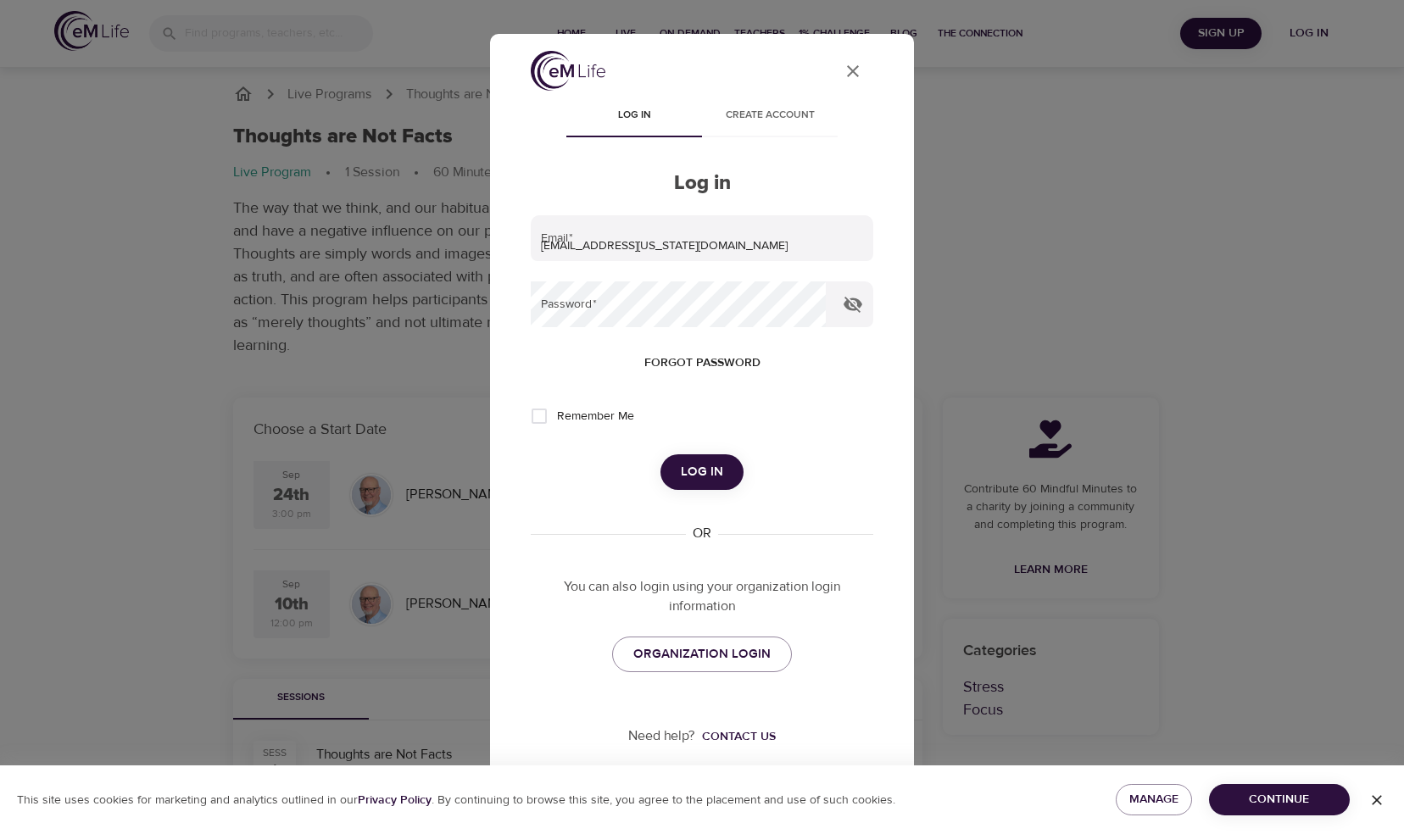 This screenshot has height=834, width=1404. Describe the element at coordinates (702, 472) in the screenshot. I see `button: Log in` at that location.